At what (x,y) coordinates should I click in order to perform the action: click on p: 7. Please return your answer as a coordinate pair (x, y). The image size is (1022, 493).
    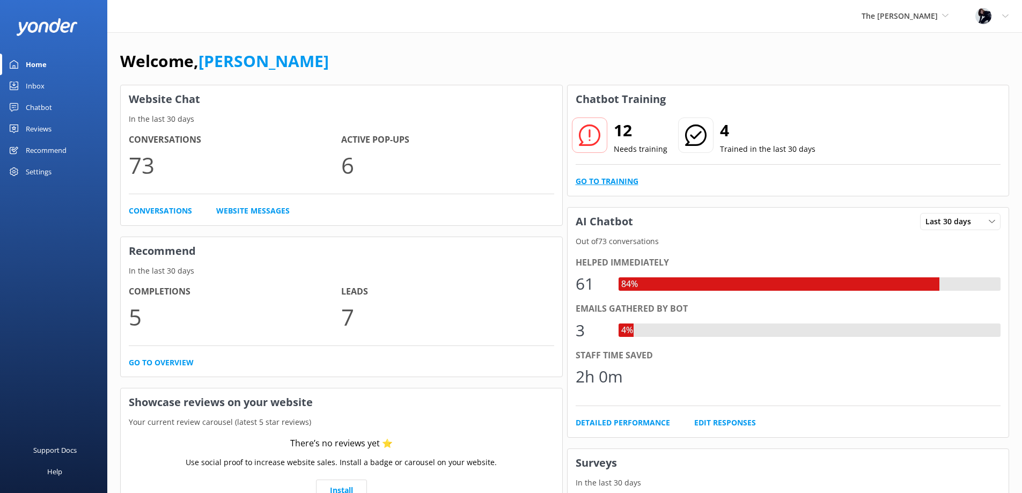
    Looking at the image, I should click on (448, 317).